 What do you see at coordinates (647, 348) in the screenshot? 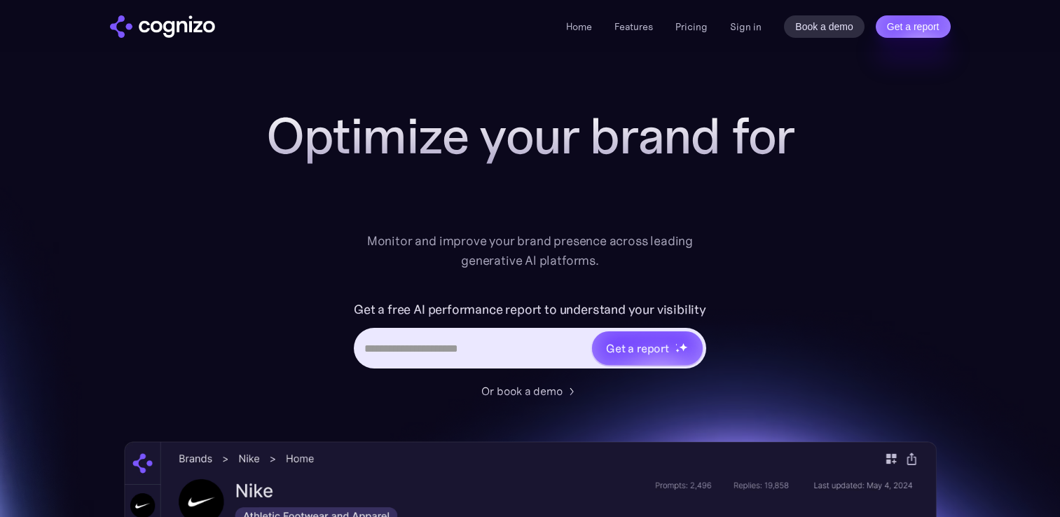
I see `a: Get a reportstarstarstar` at bounding box center [647, 348].